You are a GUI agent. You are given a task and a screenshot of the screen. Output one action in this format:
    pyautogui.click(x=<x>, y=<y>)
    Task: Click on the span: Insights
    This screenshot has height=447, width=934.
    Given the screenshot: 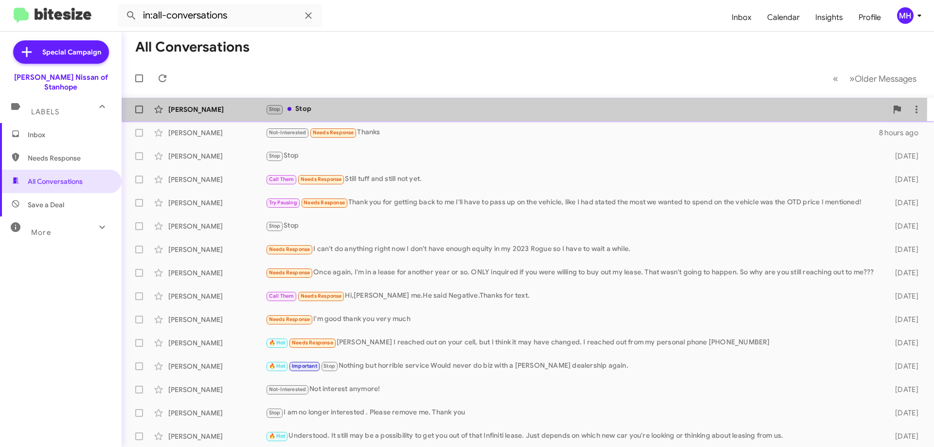 What is the action you would take?
    pyautogui.click(x=829, y=18)
    